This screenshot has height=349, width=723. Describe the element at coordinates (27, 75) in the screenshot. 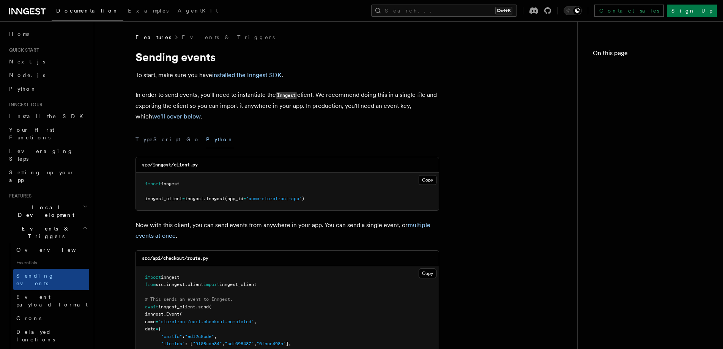

I see `span: Node.js` at that location.